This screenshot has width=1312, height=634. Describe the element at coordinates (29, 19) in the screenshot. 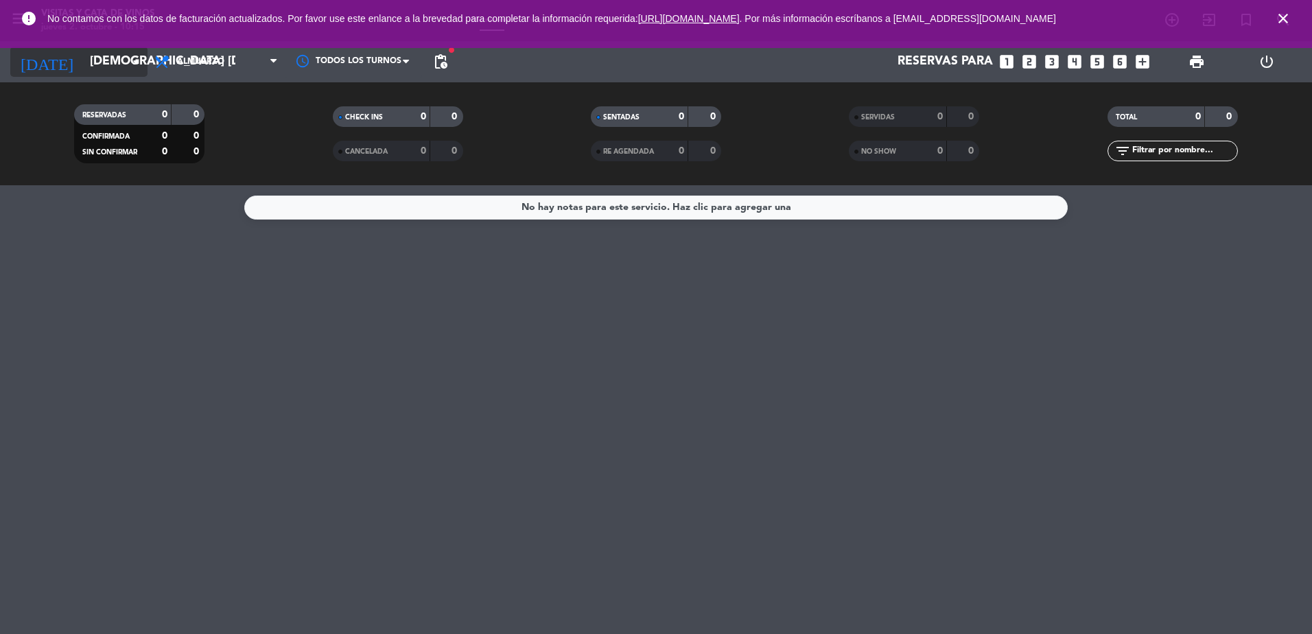

I see `i: error` at that location.